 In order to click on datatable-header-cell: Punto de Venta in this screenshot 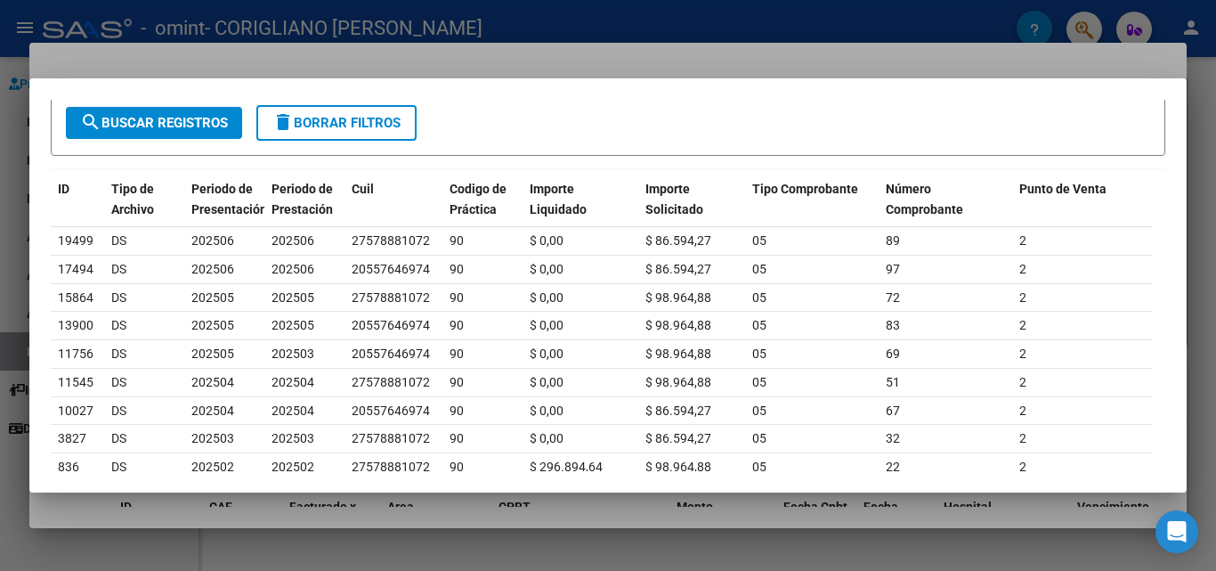, I will do `click(1079, 209)`.